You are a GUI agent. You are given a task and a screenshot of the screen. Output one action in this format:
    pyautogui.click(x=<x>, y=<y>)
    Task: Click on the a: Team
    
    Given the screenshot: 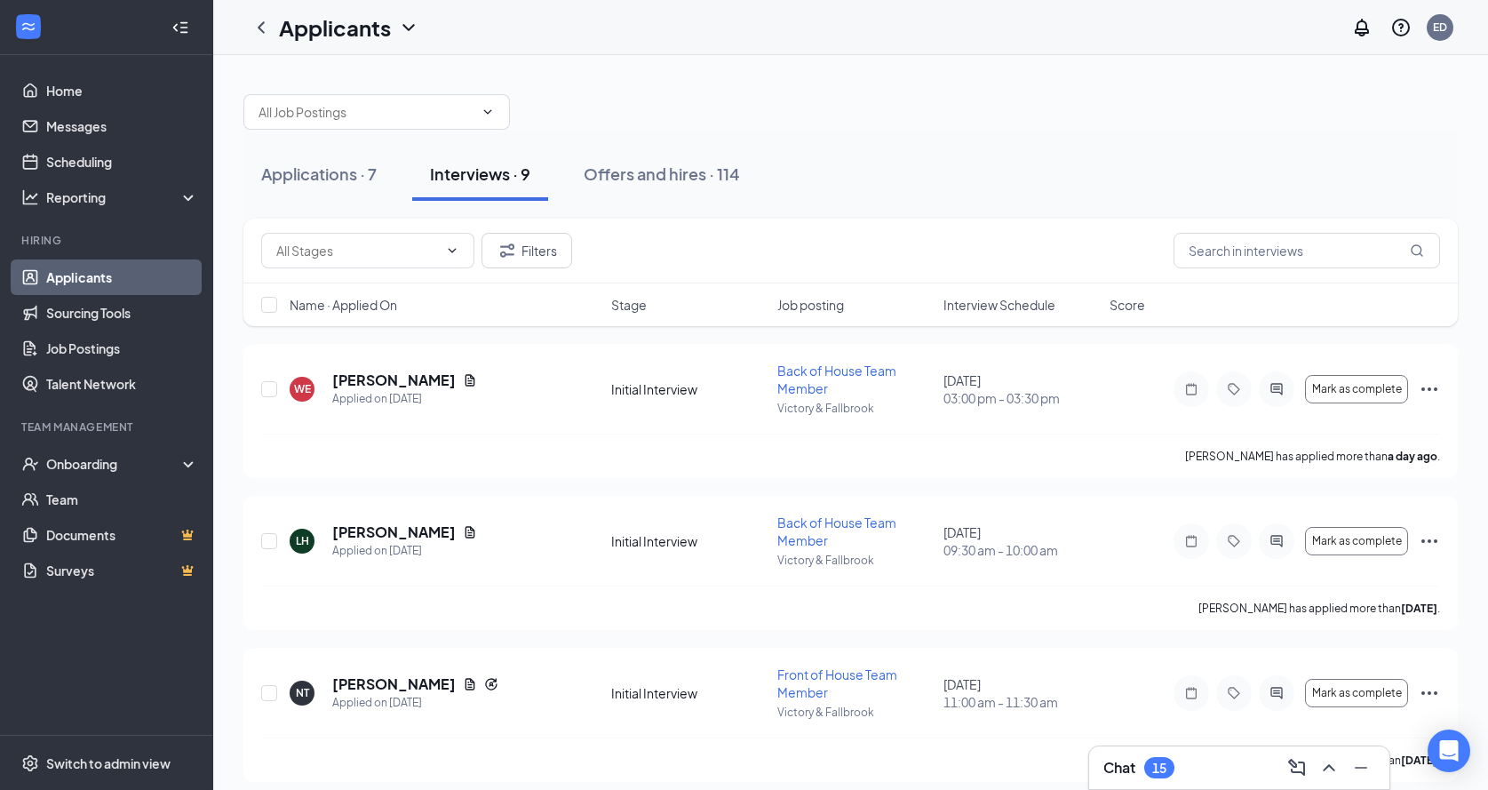 What is the action you would take?
    pyautogui.click(x=122, y=499)
    